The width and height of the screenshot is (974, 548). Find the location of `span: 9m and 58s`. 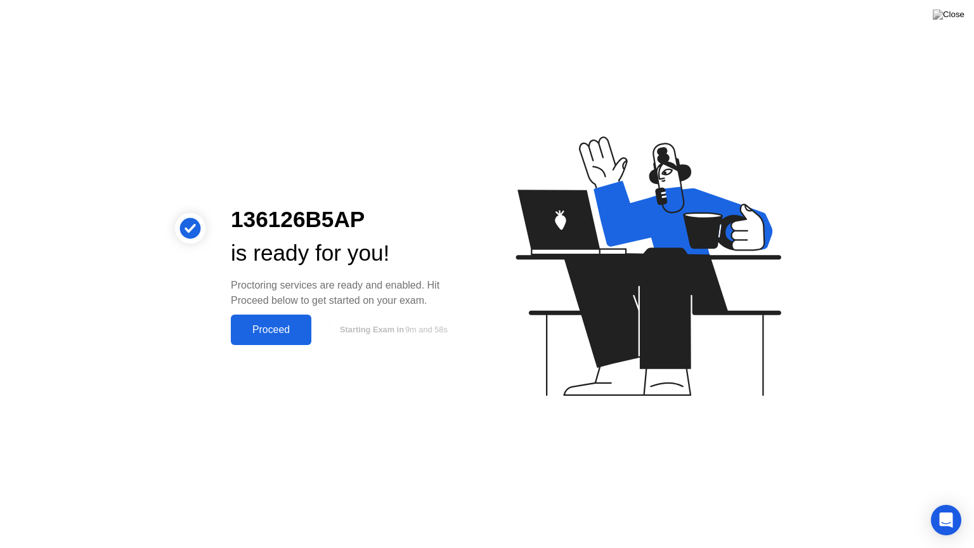

span: 9m and 58s is located at coordinates (426, 329).